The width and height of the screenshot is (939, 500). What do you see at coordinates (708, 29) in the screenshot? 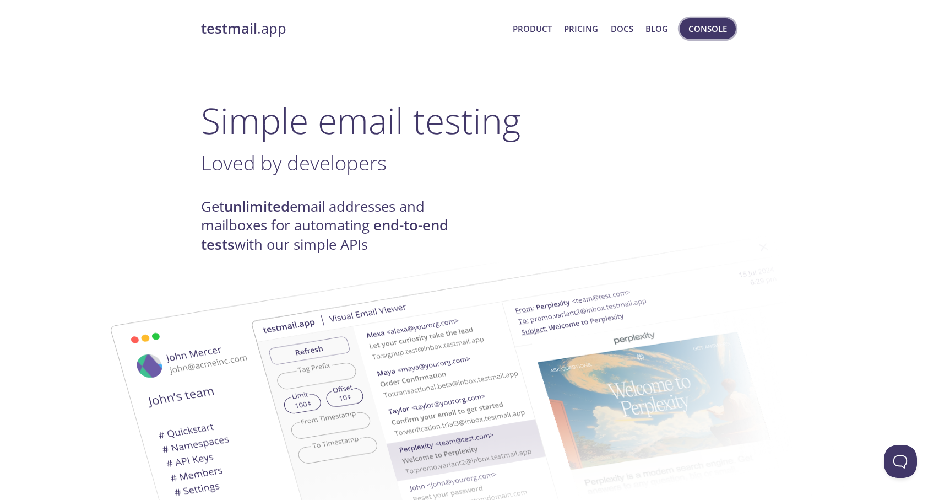
I see `button: Console` at bounding box center [708, 29].